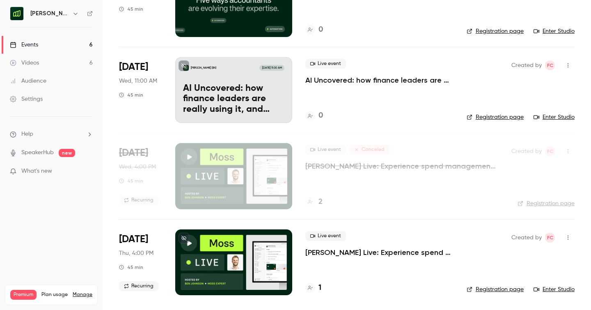 The image size is (591, 310). I want to click on span: new, so click(67, 153).